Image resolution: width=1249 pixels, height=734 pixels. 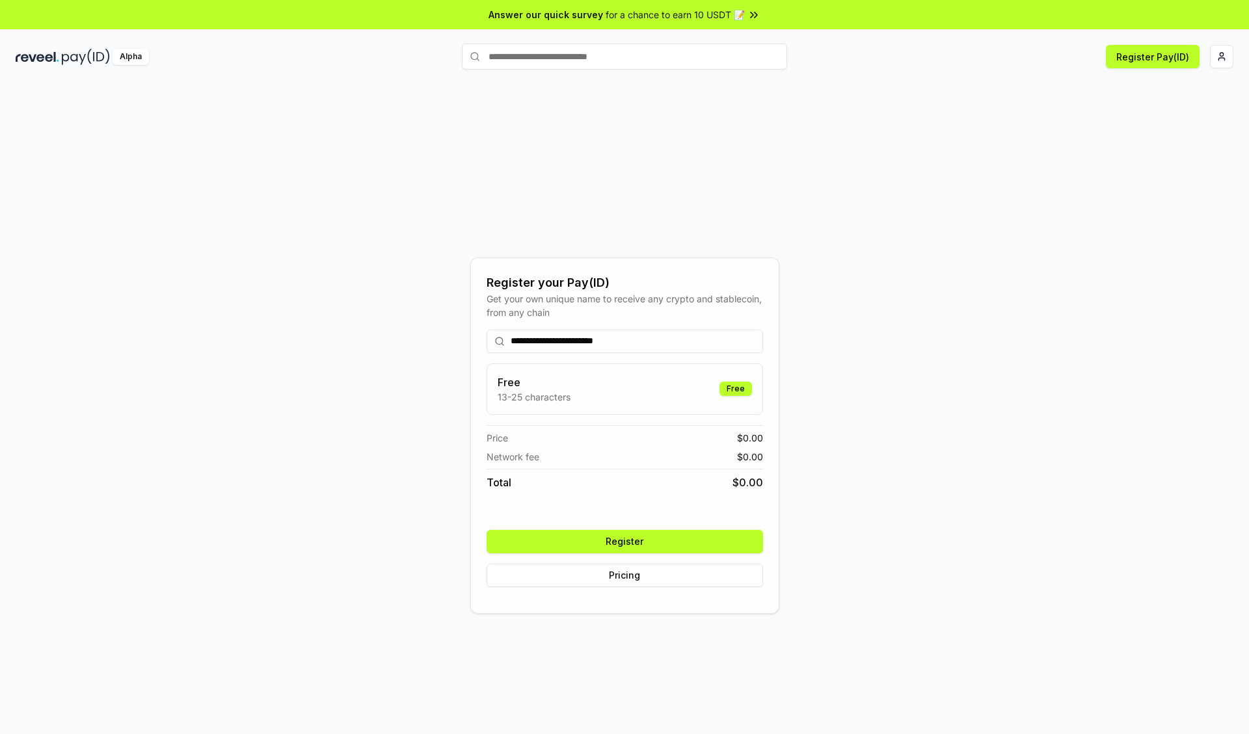 What do you see at coordinates (1152, 57) in the screenshot?
I see `button: Register Pay(ID)` at bounding box center [1152, 57].